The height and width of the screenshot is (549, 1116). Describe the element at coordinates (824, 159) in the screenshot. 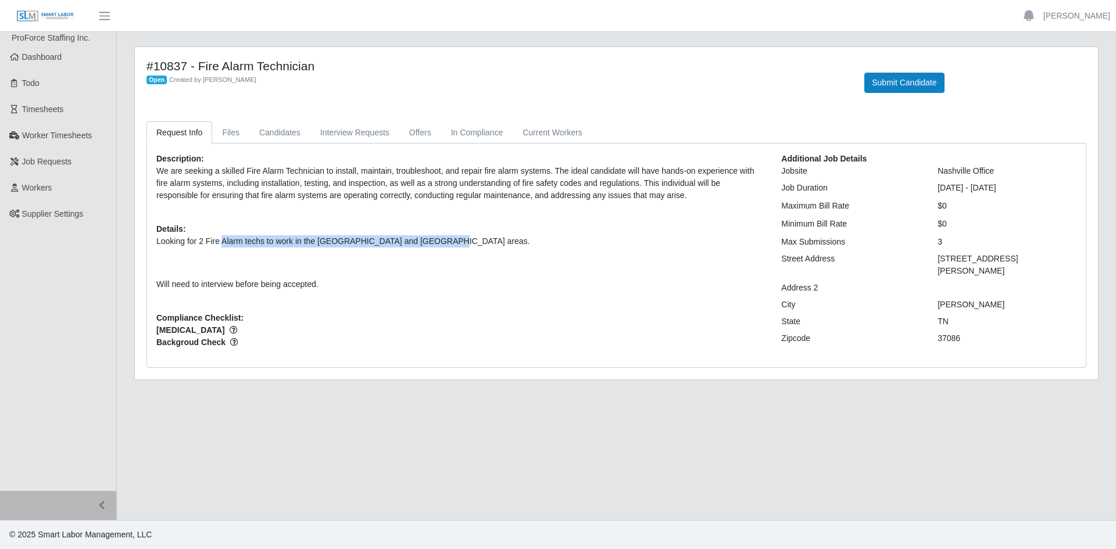

I see `b: Additional Job Details` at that location.